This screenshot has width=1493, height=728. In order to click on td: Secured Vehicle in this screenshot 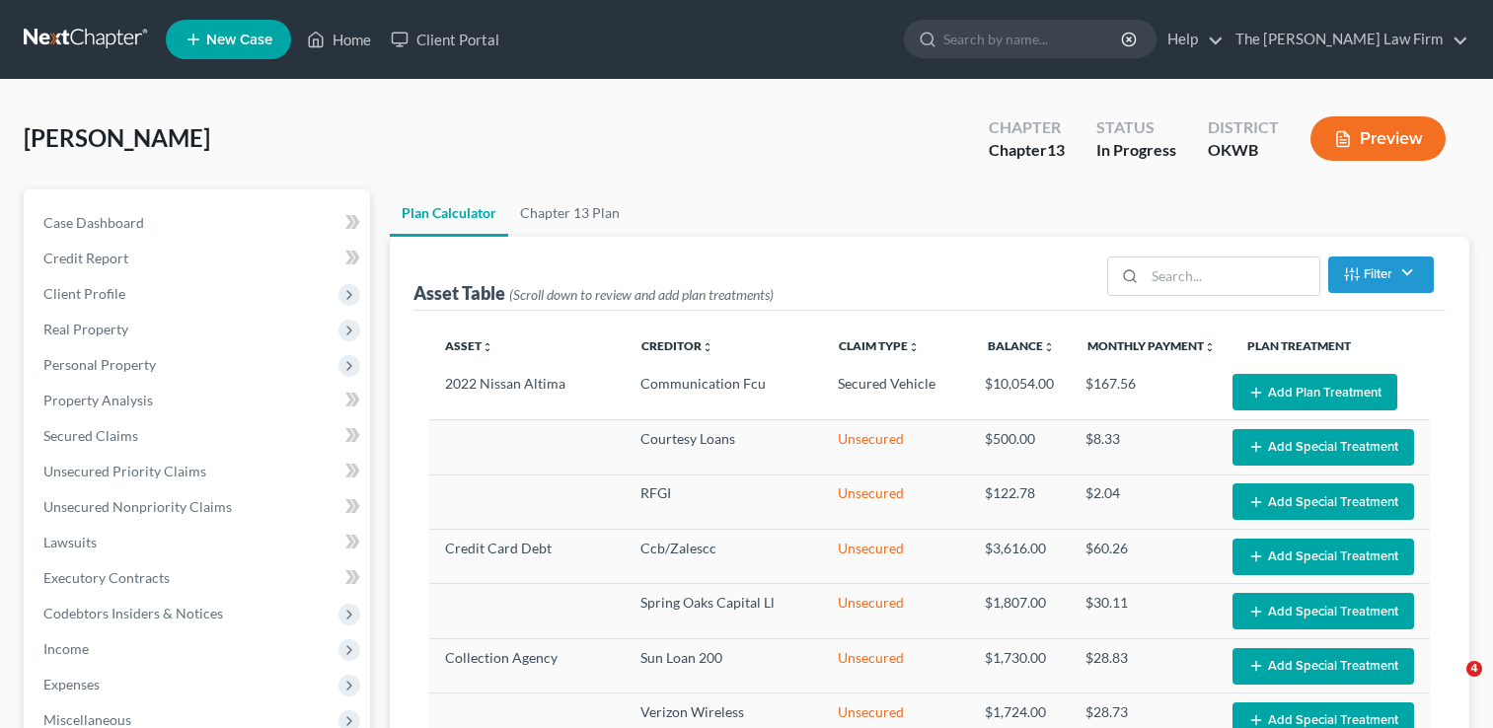, I will do `click(896, 393)`.